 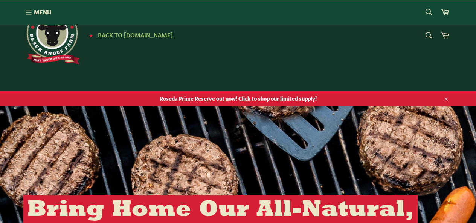 I want to click on span: Menu, so click(x=43, y=12).